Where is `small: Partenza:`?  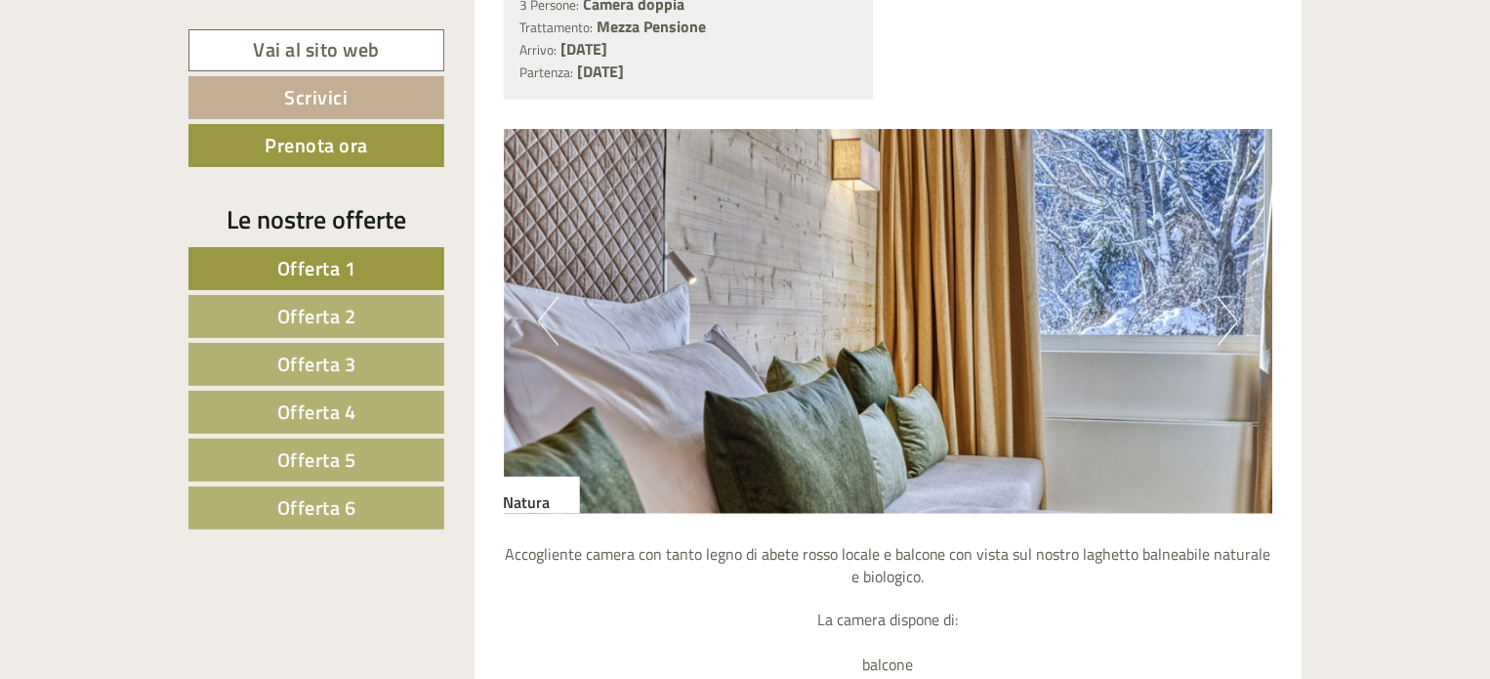
small: Partenza: is located at coordinates (547, 72).